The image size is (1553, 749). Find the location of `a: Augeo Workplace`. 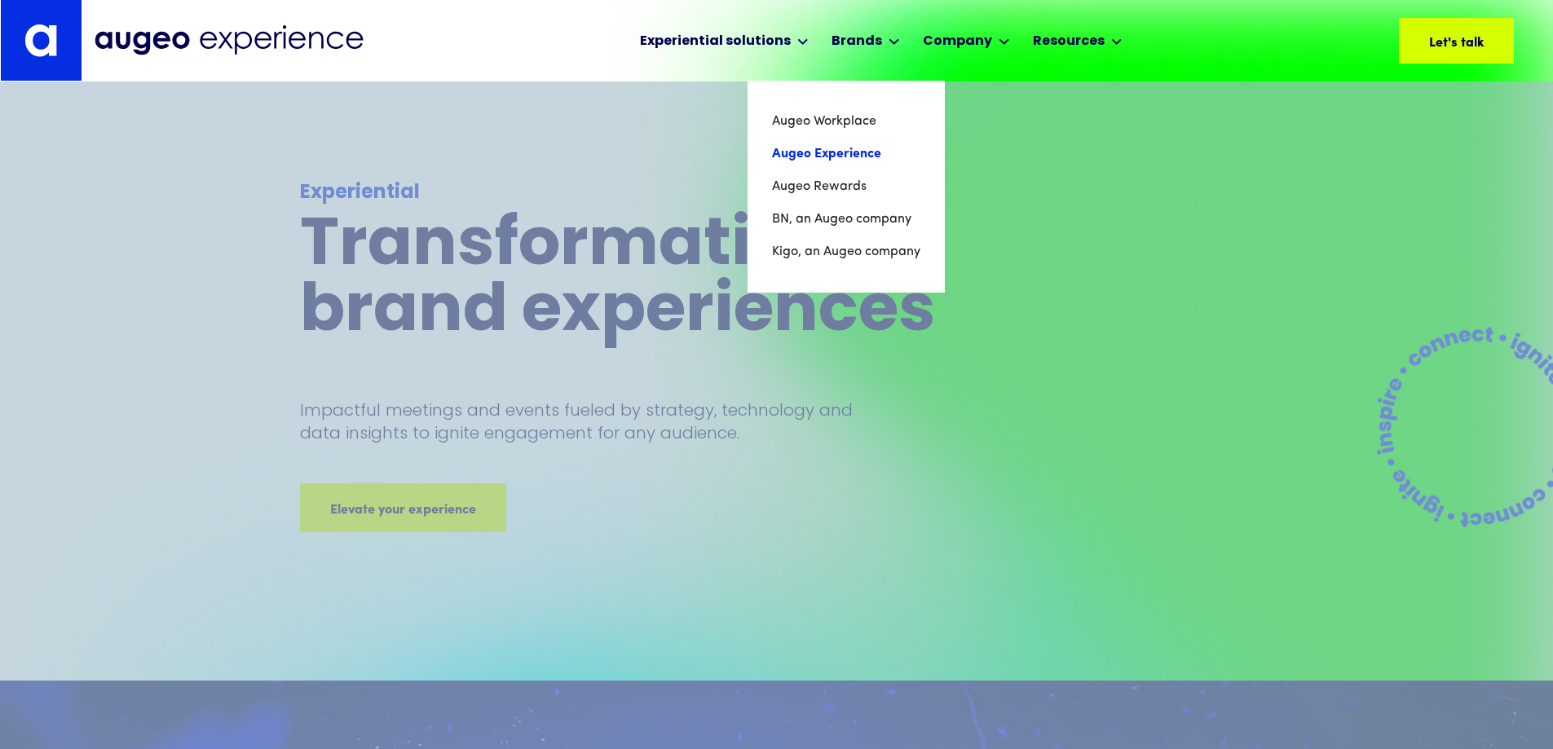

a: Augeo Workplace is located at coordinates (846, 121).